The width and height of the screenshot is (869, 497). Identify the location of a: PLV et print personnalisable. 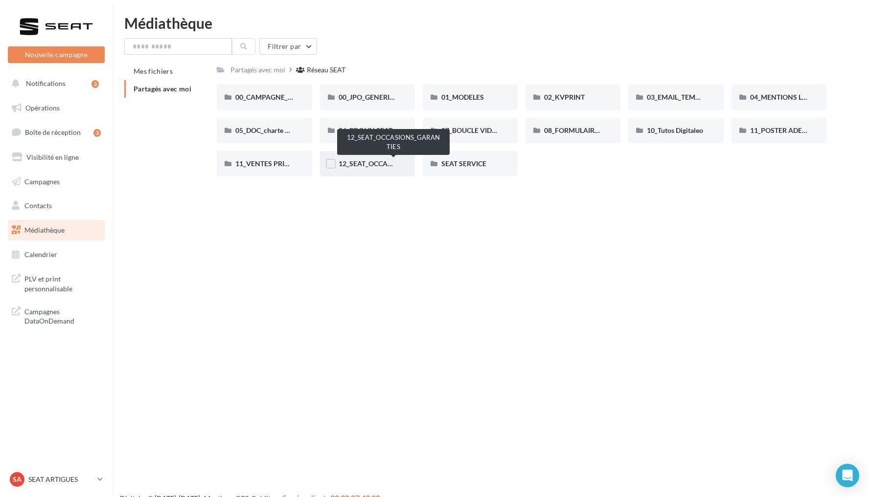
(56, 283).